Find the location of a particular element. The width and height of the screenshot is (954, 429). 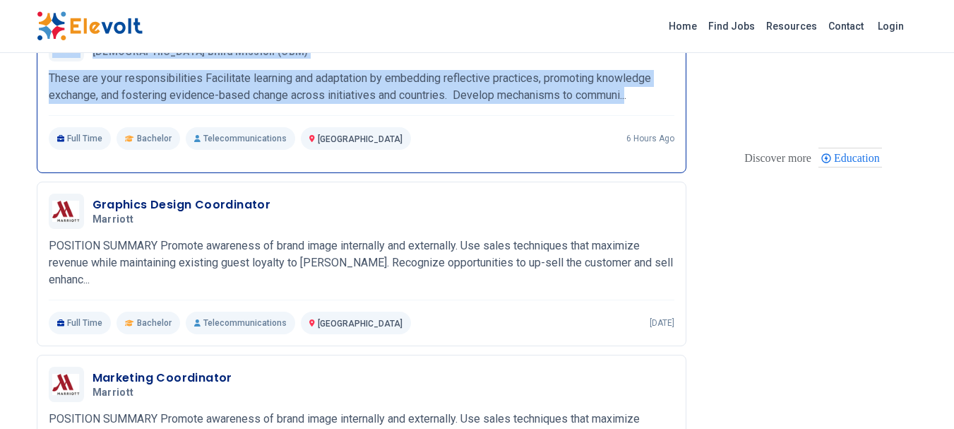

img: Elevolt is located at coordinates (90, 26).